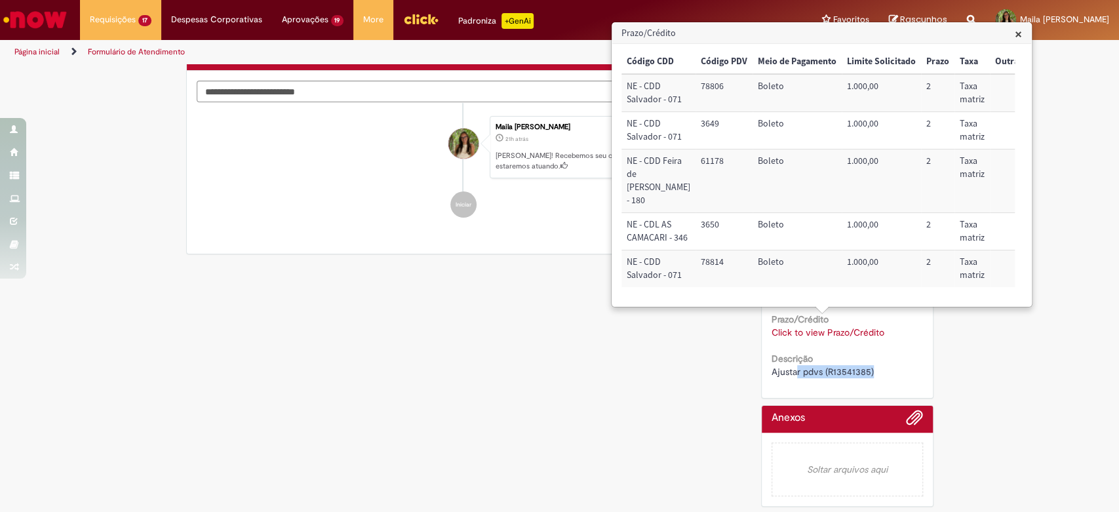 The image size is (1119, 512). What do you see at coordinates (373, 52) in the screenshot?
I see `ul: Trilhas de página` at bounding box center [373, 52].